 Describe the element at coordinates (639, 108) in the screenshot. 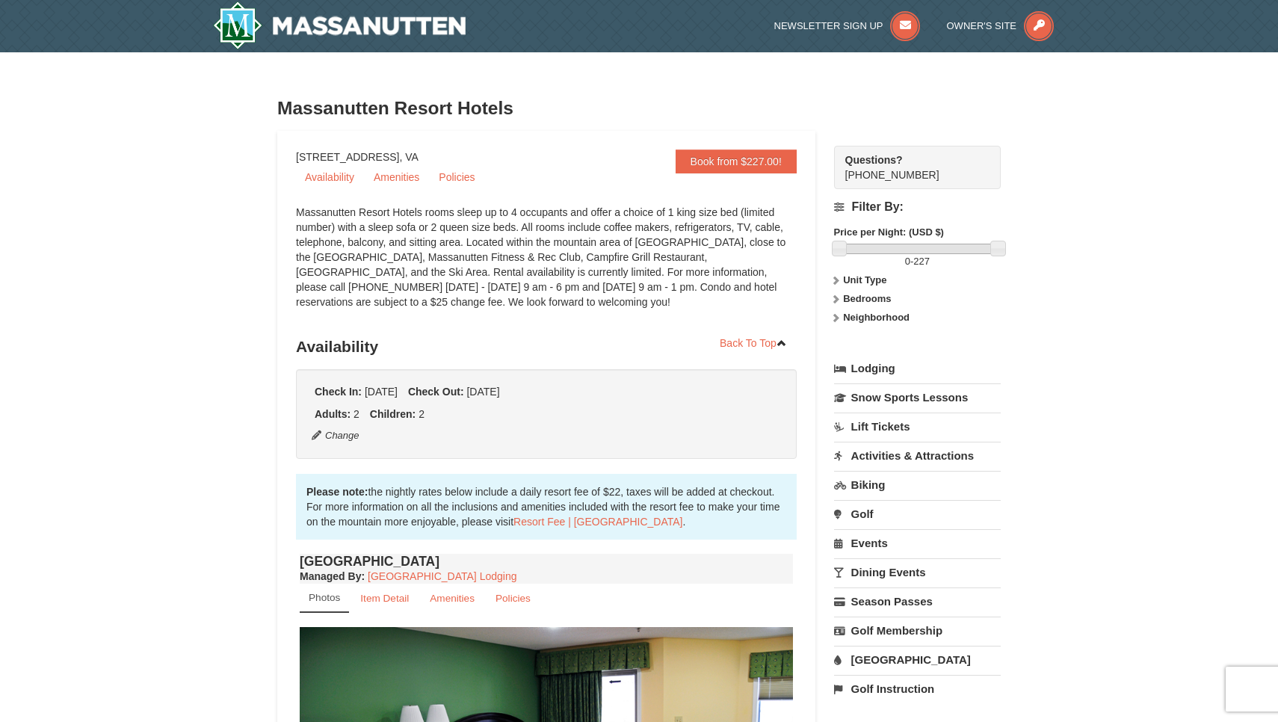

I see `h3: Massanutten Resort Hotels` at that location.